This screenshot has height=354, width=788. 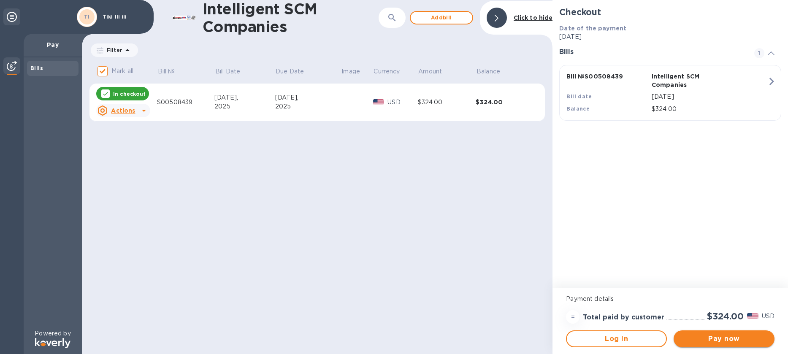 I want to click on span: Bill Date, so click(x=233, y=71).